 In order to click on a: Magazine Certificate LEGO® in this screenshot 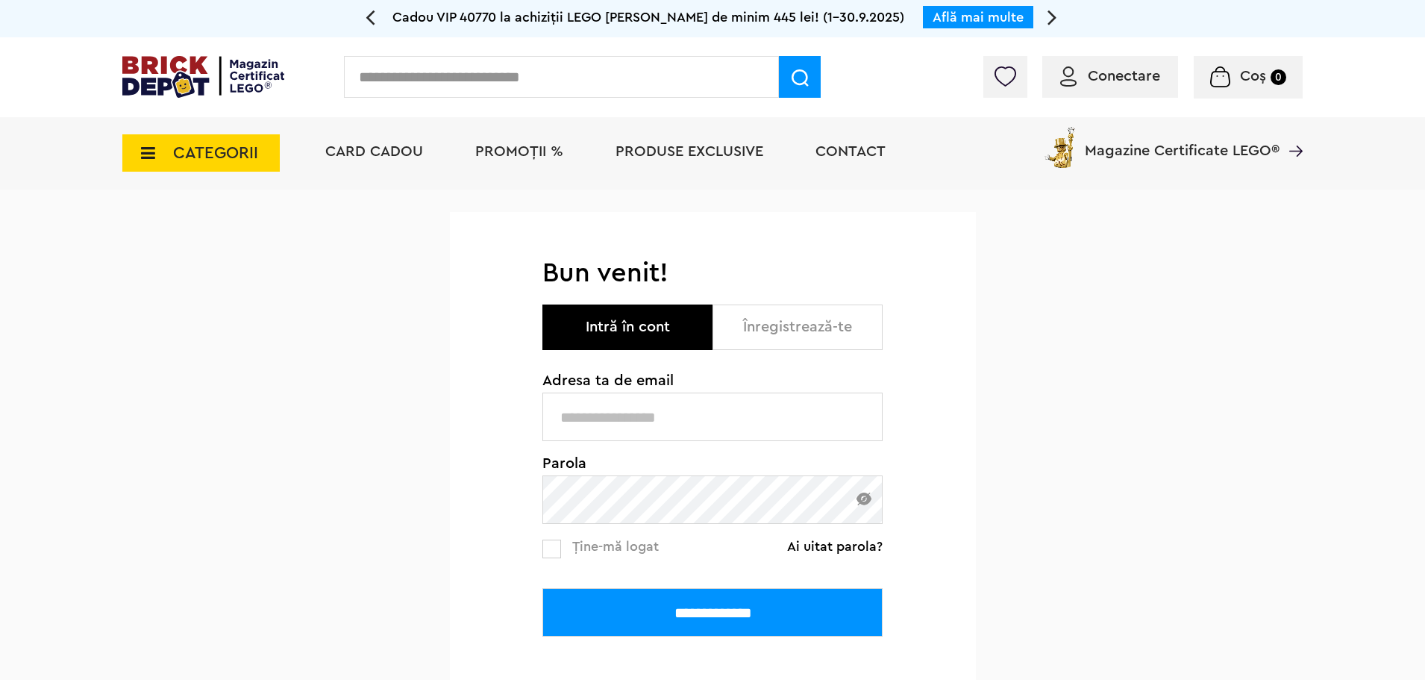, I will do `click(1290, 131)`.